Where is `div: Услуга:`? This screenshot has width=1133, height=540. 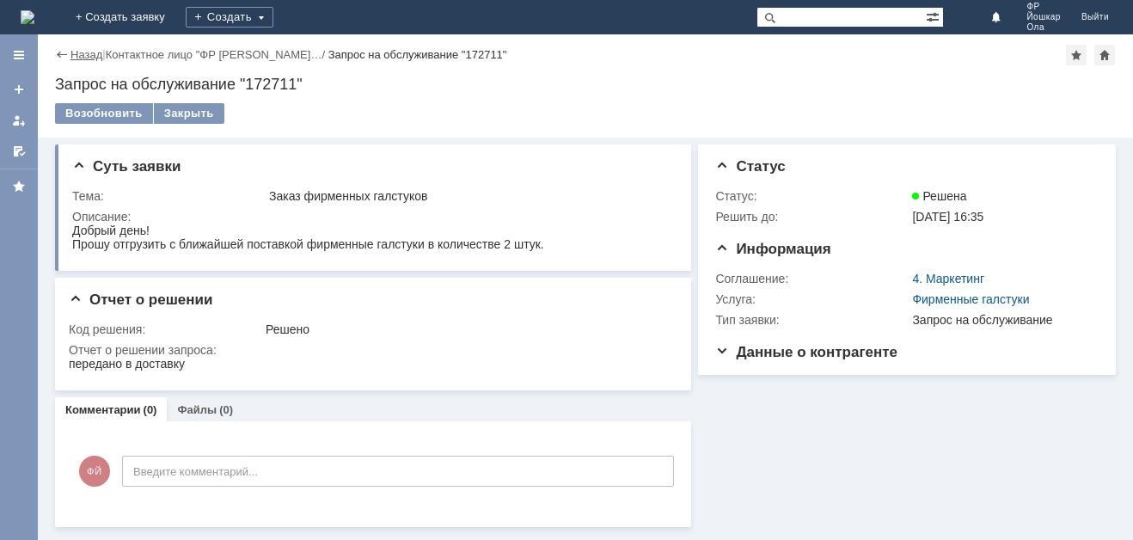 div: Услуга: is located at coordinates (811, 299).